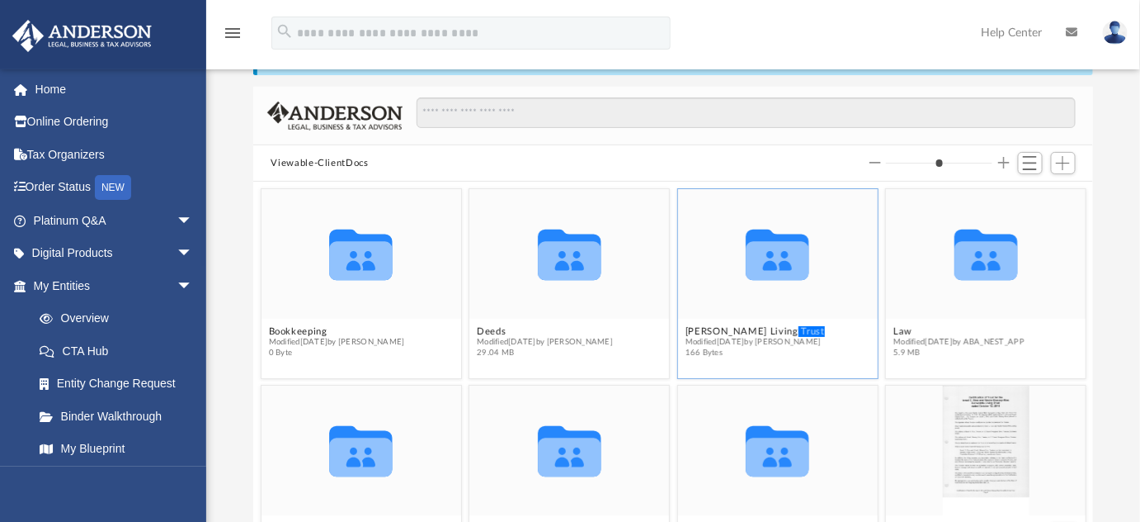 The height and width of the screenshot is (522, 1140). What do you see at coordinates (545, 352) in the screenshot?
I see `span: 29.04 MB` at bounding box center [545, 352].